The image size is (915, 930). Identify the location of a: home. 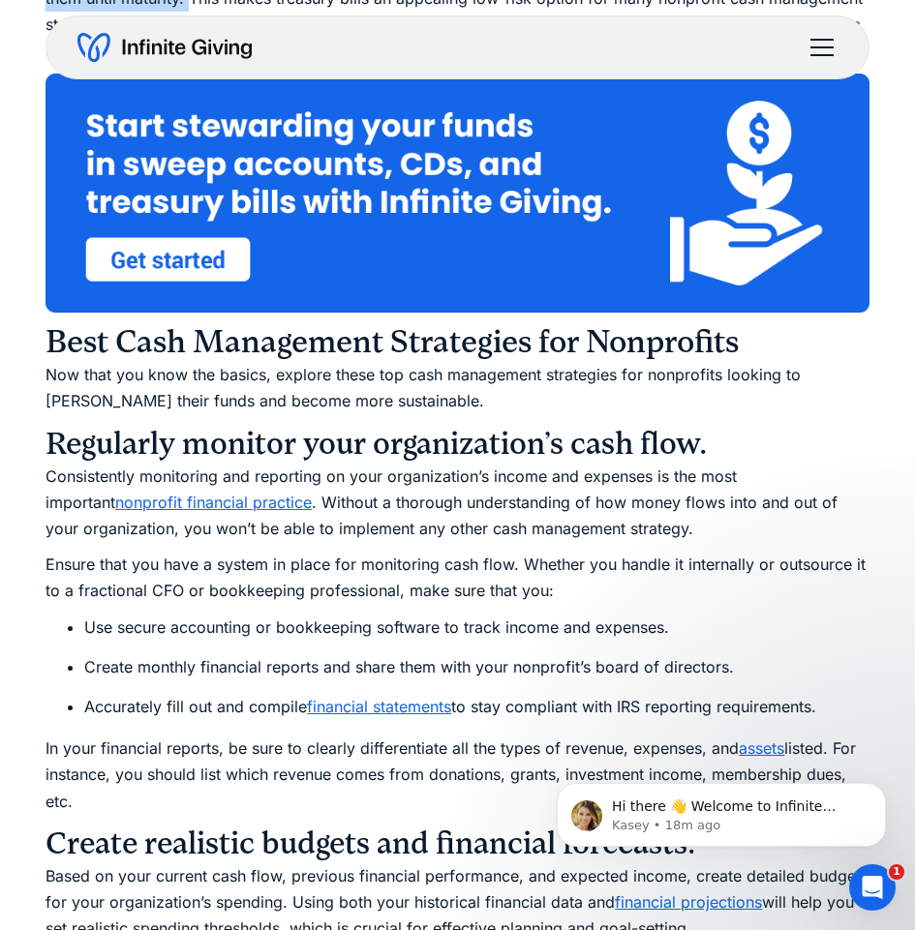
(165, 47).